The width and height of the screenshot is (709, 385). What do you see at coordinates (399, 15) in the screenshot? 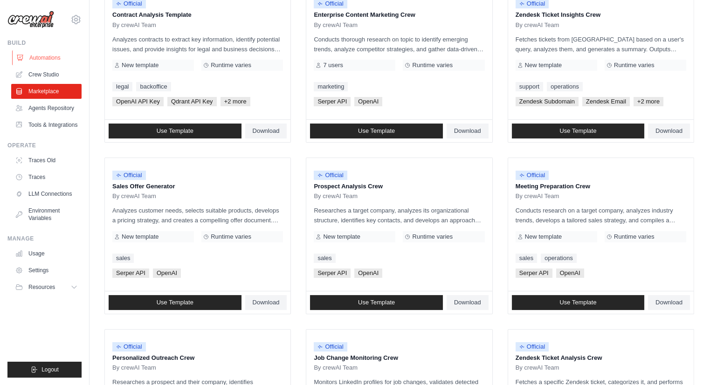
I see `p: Enterprise Content Marketing Crew` at bounding box center [399, 15].